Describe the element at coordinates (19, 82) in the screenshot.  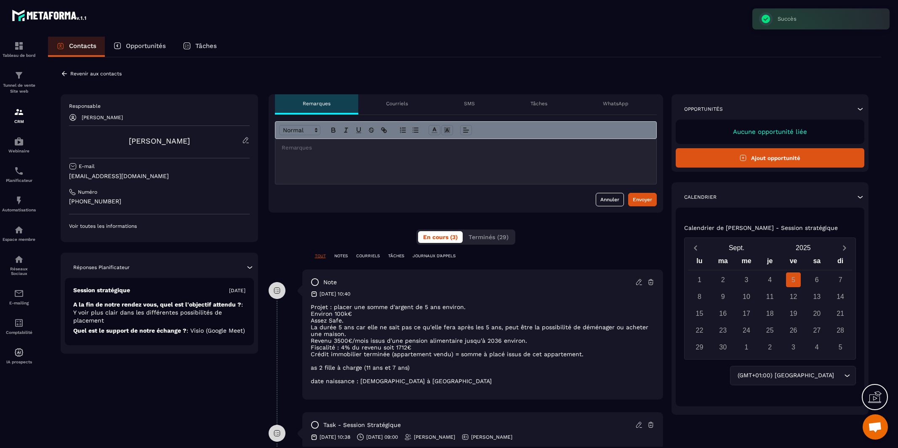
I see `a: formationformationTunnel de vente Site web` at that location.